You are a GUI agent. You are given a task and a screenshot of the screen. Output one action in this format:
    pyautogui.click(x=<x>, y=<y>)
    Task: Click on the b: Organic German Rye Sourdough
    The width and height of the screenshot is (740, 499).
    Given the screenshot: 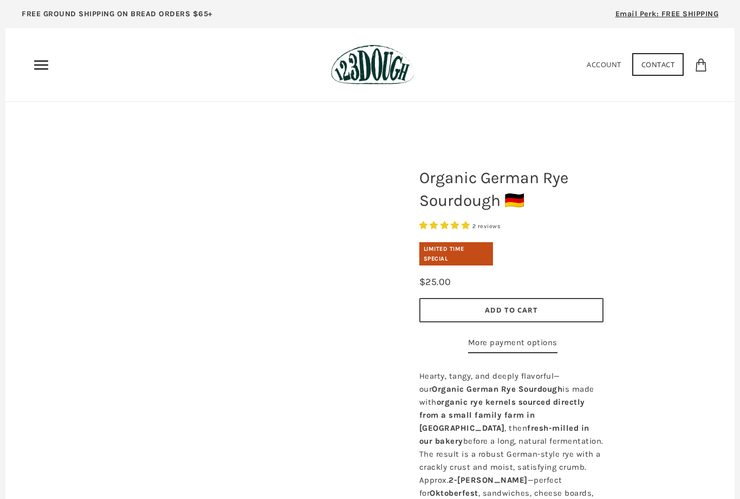 What is the action you would take?
    pyautogui.click(x=497, y=389)
    